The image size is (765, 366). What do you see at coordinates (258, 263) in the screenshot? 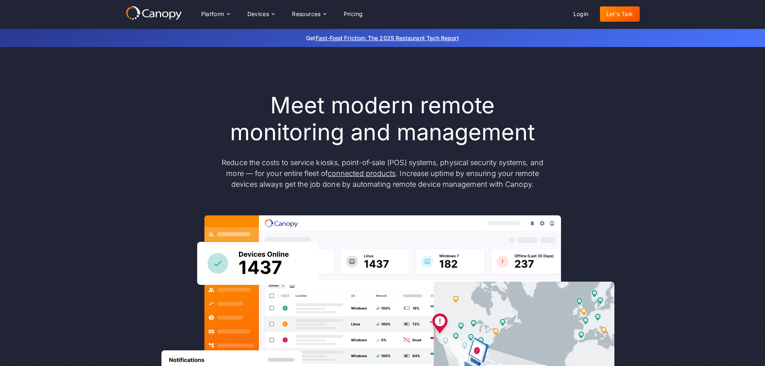
I see `img: Canopy sees how many devices are online` at bounding box center [258, 263].